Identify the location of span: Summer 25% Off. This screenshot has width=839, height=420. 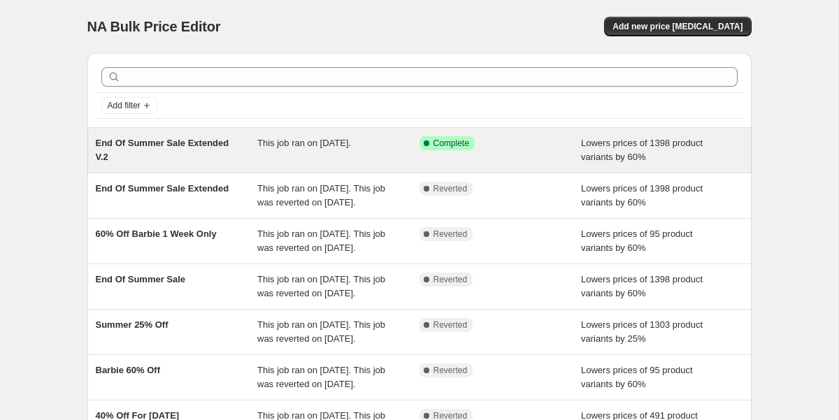
(132, 324).